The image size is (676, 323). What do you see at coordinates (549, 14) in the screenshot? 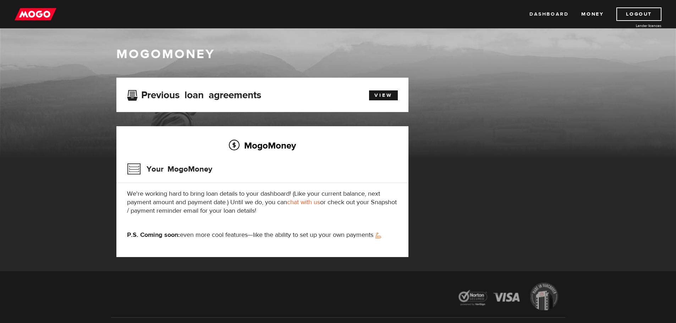
I see `a: Dashboard` at bounding box center [549, 14].